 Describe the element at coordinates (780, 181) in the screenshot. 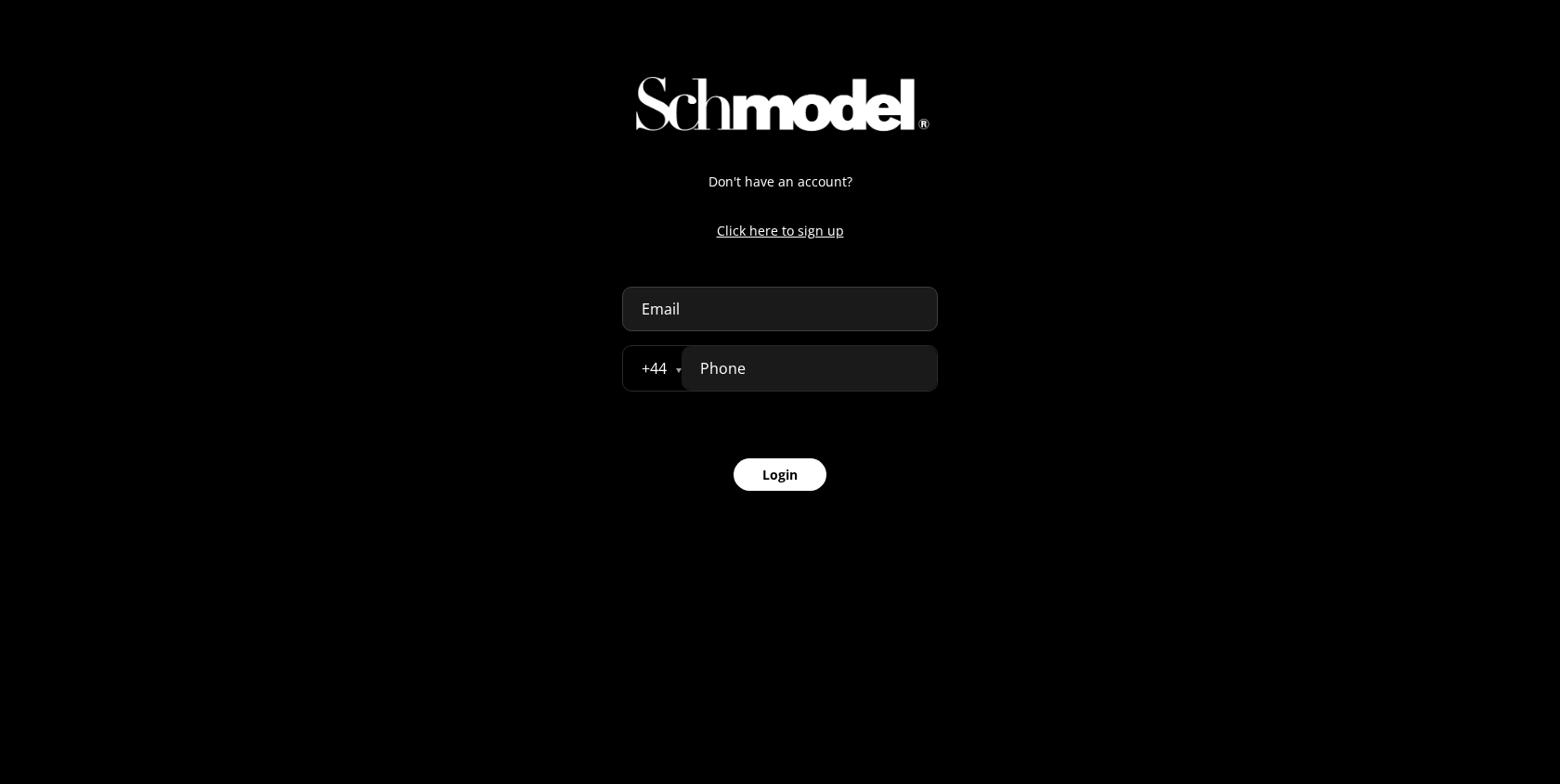

I see `p: Don't have an account?` at that location.